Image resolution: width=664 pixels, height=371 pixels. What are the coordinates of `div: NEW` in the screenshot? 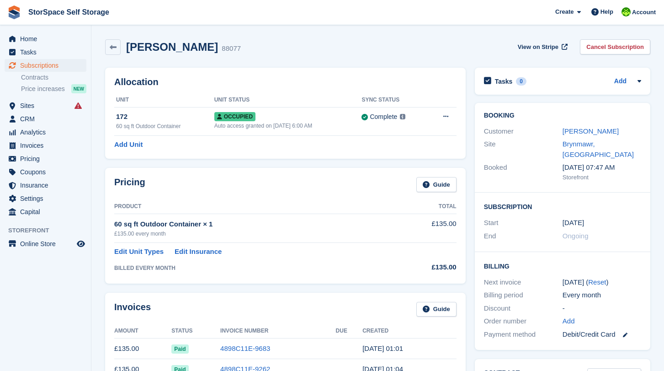 It's located at (79, 89).